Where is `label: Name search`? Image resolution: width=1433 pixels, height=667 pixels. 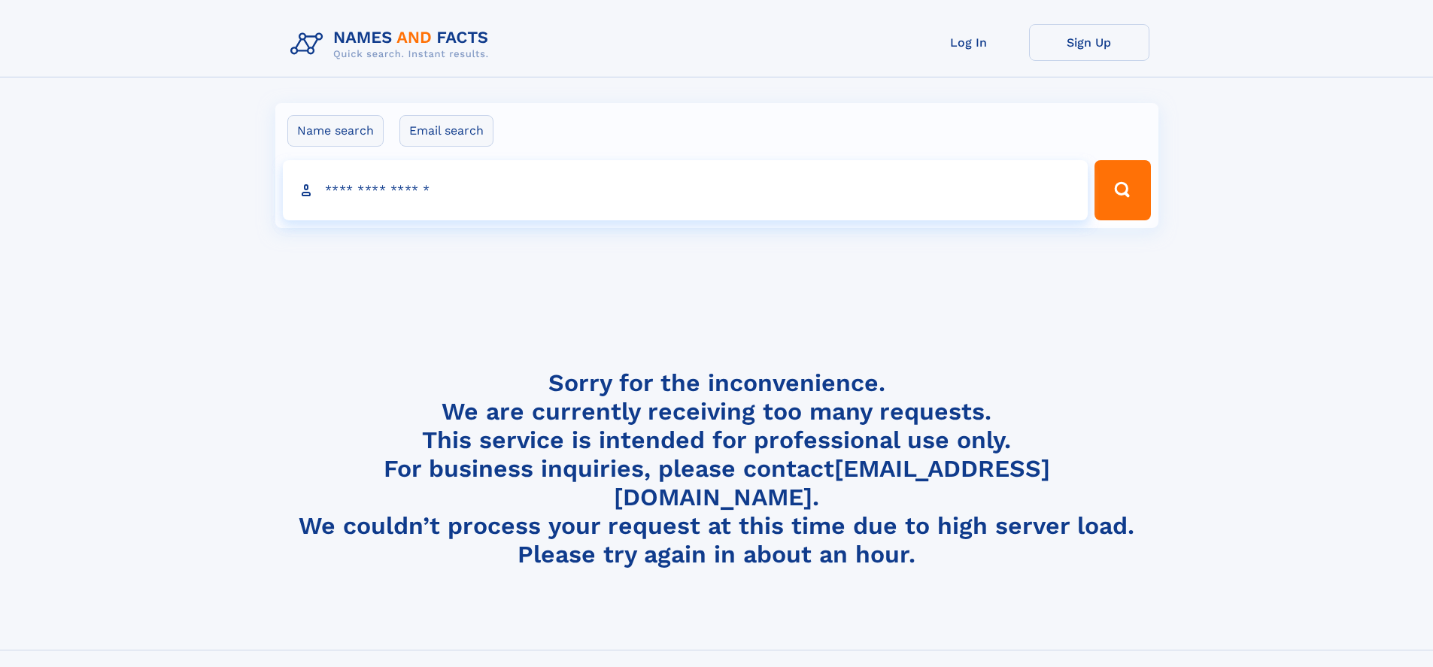 label: Name search is located at coordinates (335, 131).